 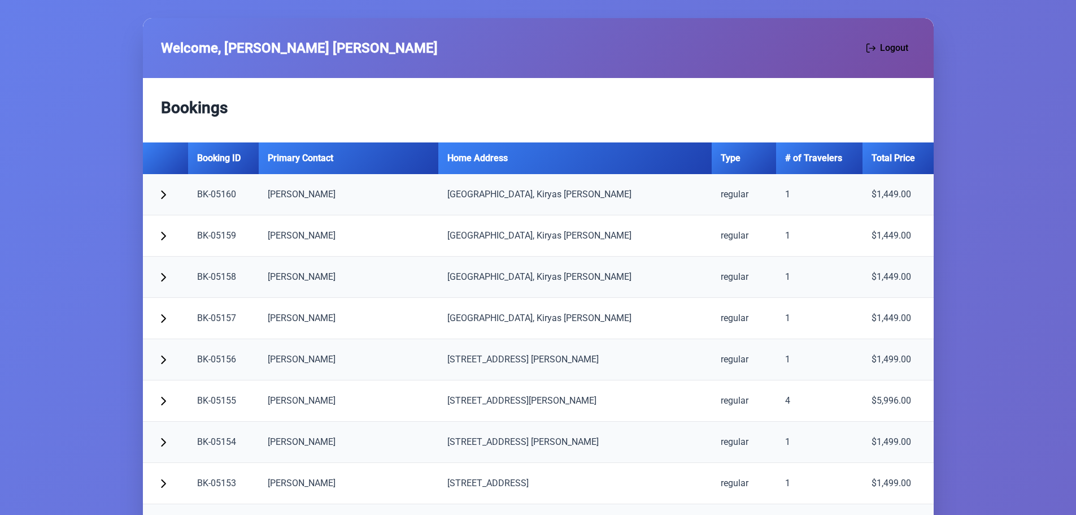 What do you see at coordinates (898, 400) in the screenshot?
I see `td: $5,996.00` at bounding box center [898, 400].